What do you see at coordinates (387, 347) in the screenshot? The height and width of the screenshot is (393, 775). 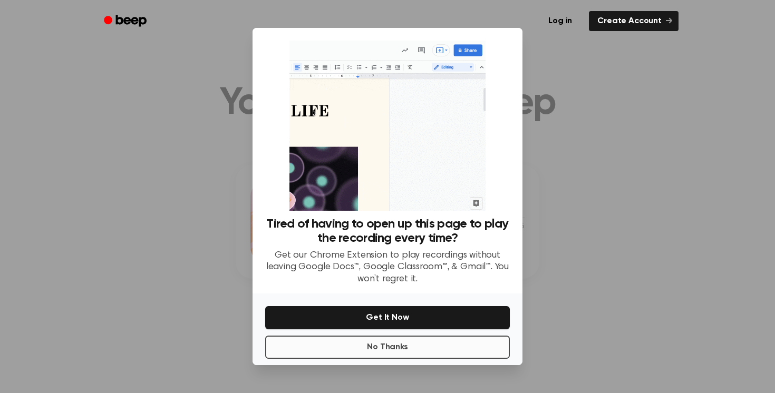 I see `button: No Thanks` at bounding box center [387, 347].